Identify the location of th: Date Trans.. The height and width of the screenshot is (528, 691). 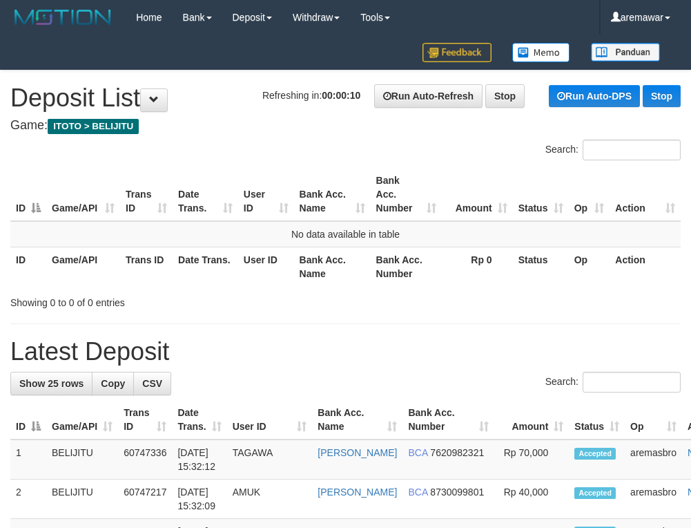
(205, 266).